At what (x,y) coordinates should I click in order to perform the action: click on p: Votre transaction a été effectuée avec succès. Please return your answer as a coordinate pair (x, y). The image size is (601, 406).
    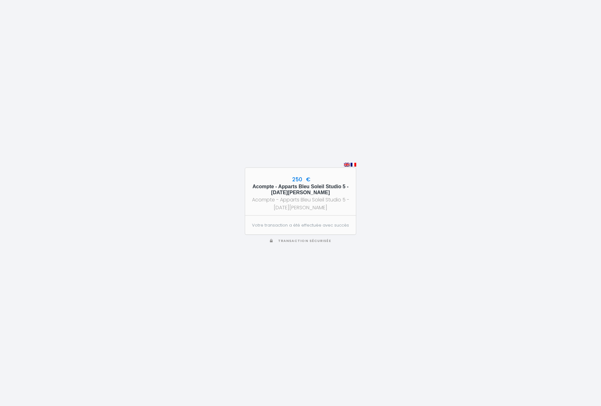
    Looking at the image, I should click on (300, 225).